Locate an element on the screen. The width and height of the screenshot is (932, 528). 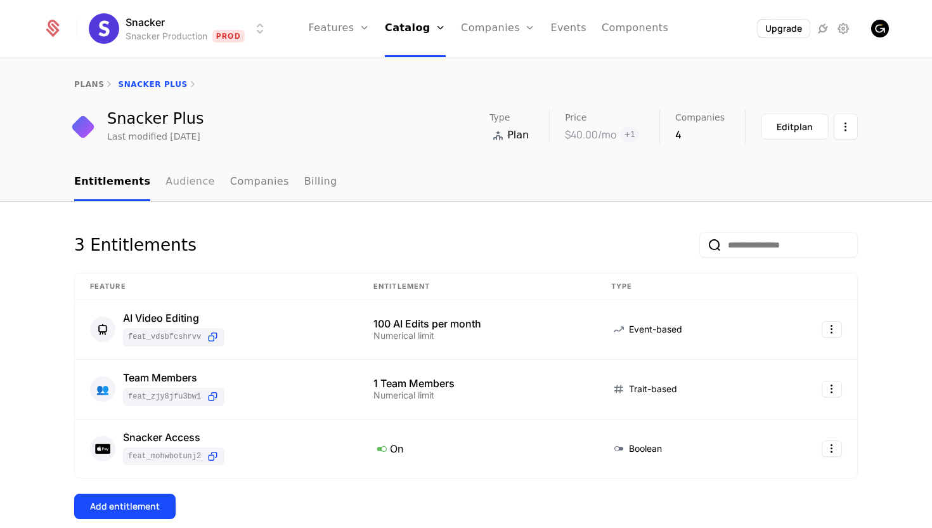
div: Edit plan is located at coordinates (795, 127).